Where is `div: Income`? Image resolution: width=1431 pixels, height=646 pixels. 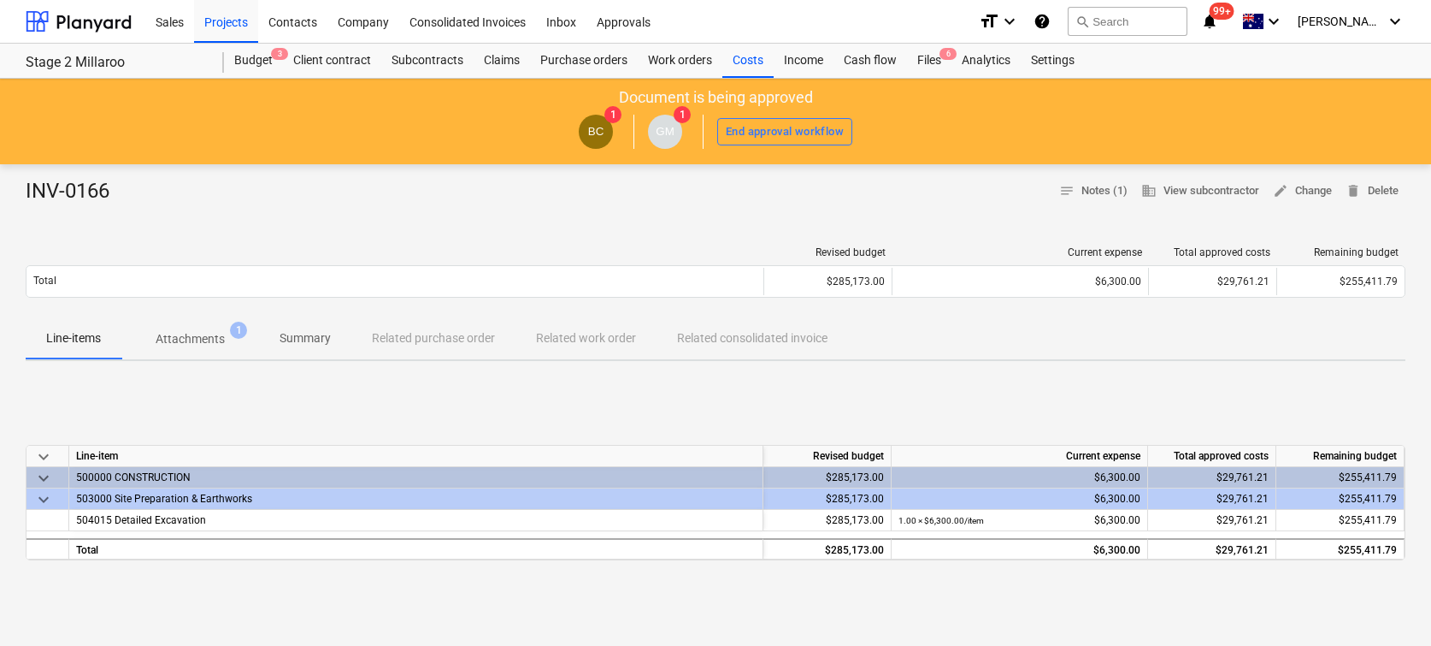 div: Income is located at coordinates (804, 61).